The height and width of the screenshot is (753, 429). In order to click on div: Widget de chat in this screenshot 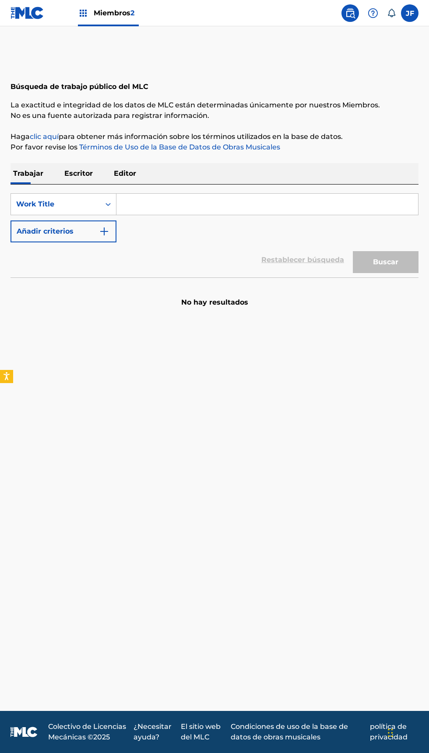, I will do `click(407, 732)`.